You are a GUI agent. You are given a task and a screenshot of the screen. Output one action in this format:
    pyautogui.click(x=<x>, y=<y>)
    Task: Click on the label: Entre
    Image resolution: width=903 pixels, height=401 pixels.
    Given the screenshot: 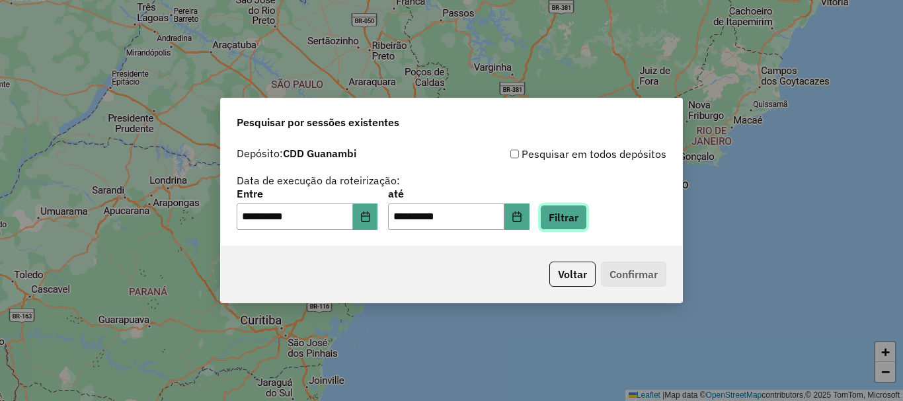 What is the action you would take?
    pyautogui.click(x=307, y=194)
    